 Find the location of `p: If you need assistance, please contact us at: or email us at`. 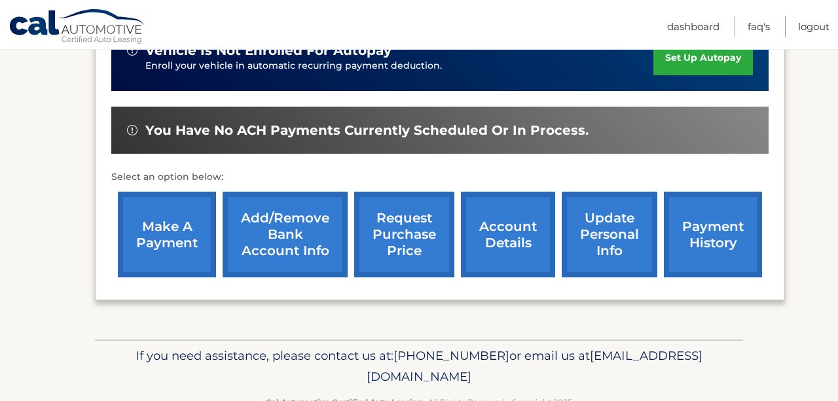

p: If you need assistance, please contact us at: or email us at is located at coordinates (419, 367).